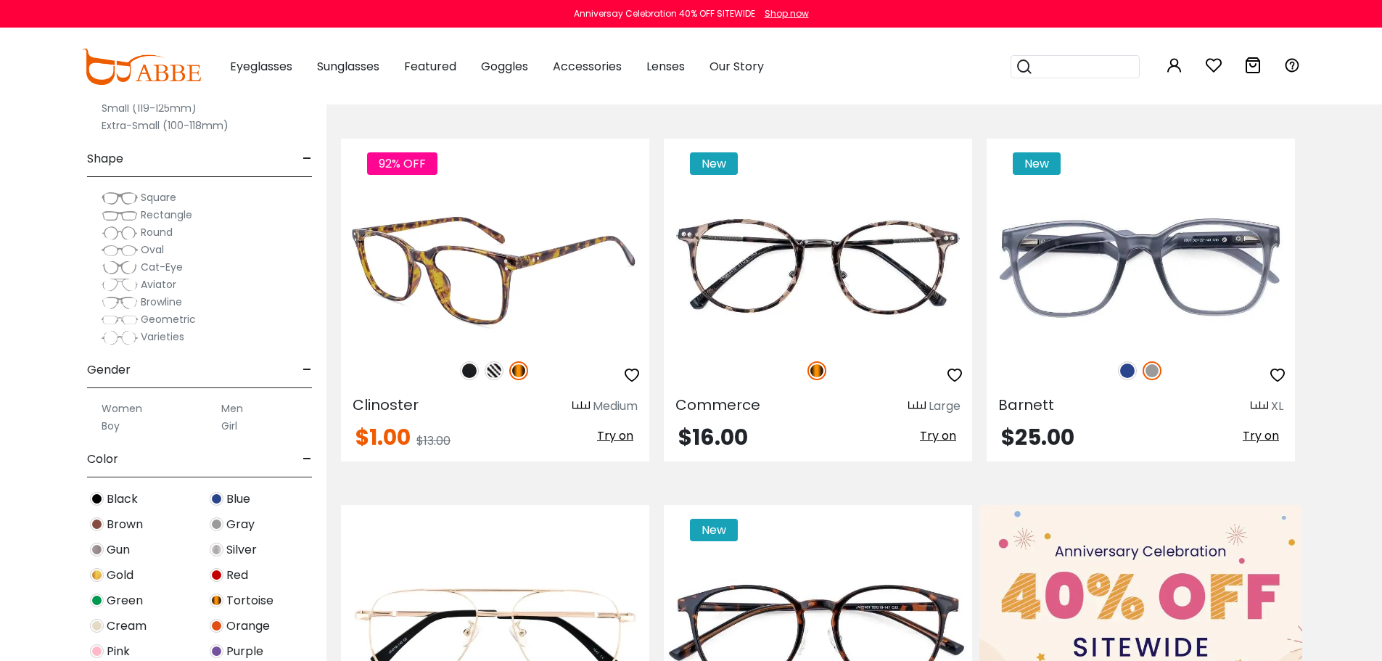  Describe the element at coordinates (152, 250) in the screenshot. I see `span: Oval` at that location.